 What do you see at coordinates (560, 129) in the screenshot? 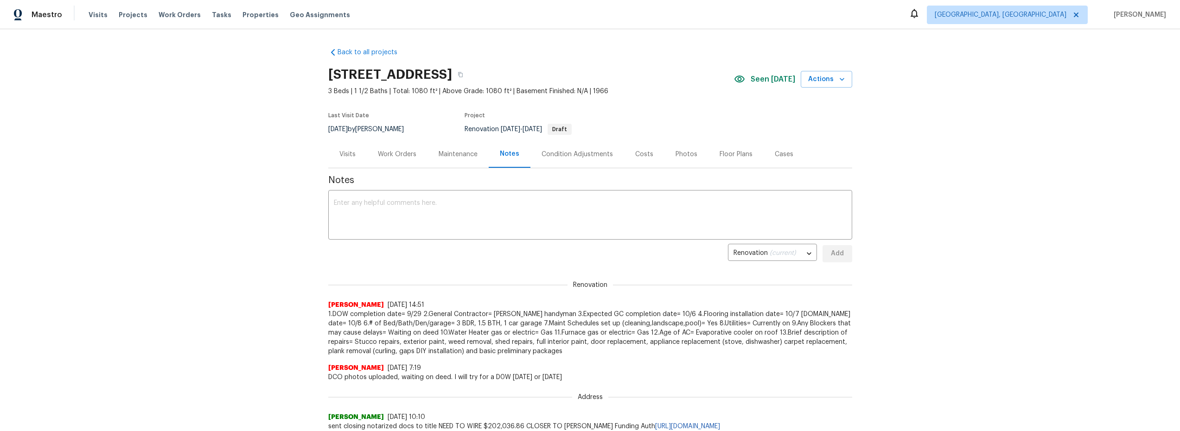
I see `span: Draft` at bounding box center [560, 129].